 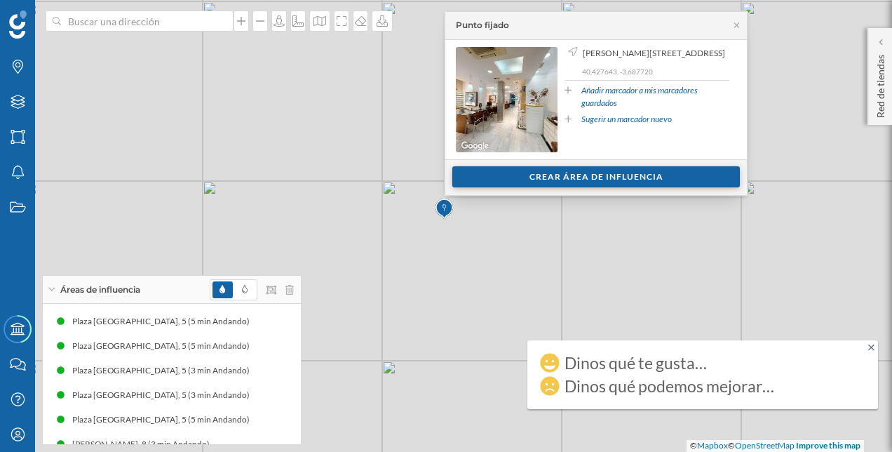 I want to click on a: Añadir marcador a mis marcadores guardados, so click(x=655, y=97).